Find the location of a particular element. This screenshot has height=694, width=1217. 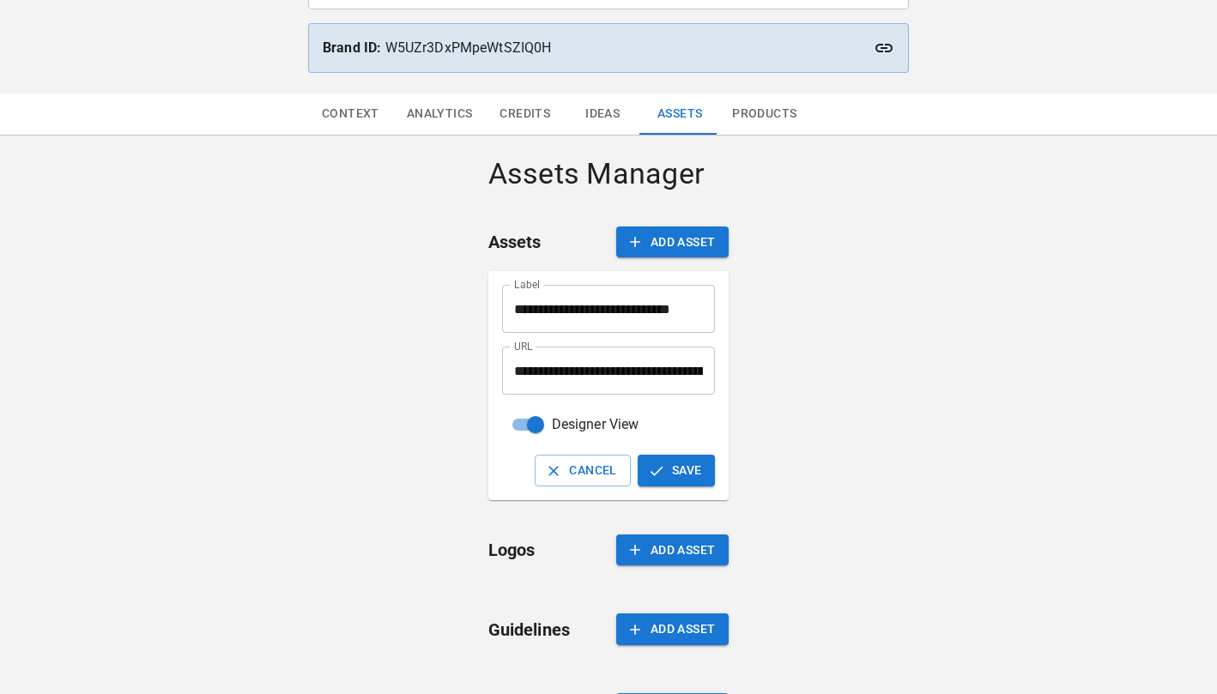

button: Context is located at coordinates (350, 114).